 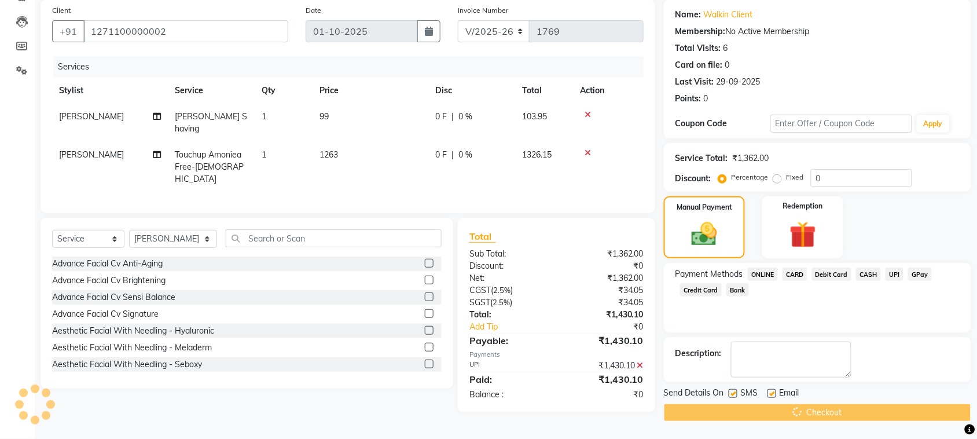 What do you see at coordinates (749, 393) in the screenshot?
I see `span: SMS` at bounding box center [749, 393].